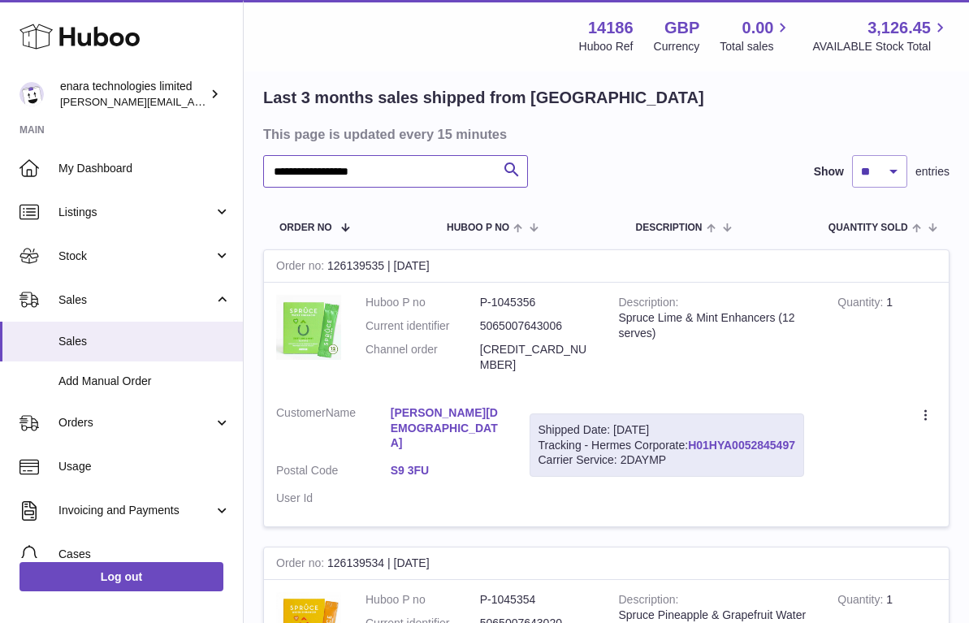  What do you see at coordinates (136, 256) in the screenshot?
I see `span: Stock` at bounding box center [136, 256].